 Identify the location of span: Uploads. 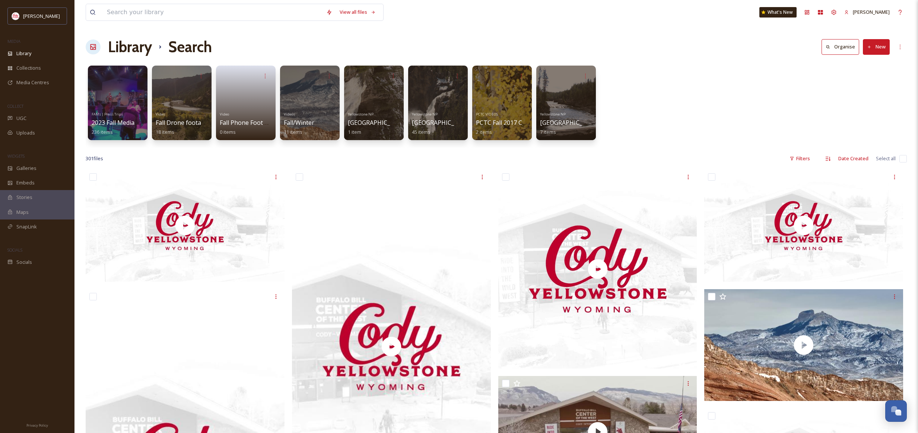
(26, 133).